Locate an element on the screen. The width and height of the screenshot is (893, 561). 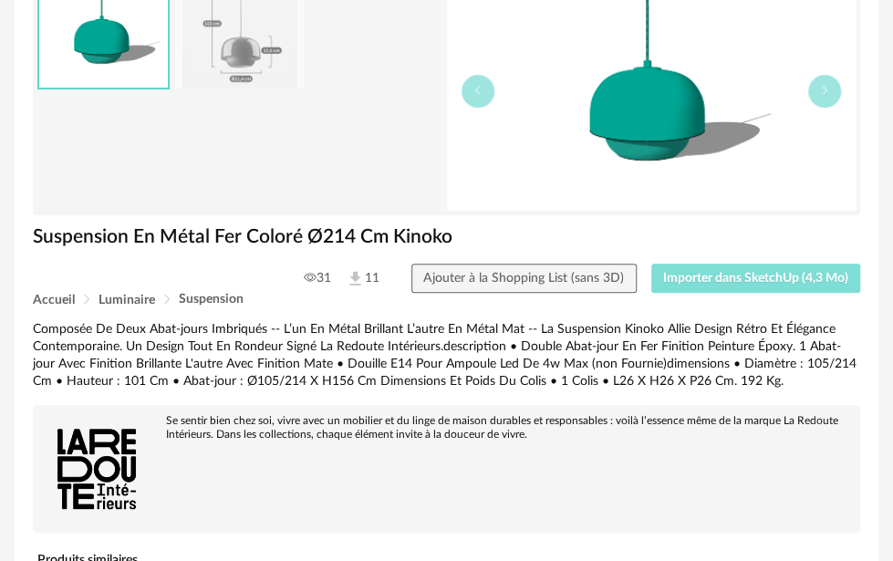
div: Composée De Deux Abat-jours Imbriqués -- L’un En Métal Brillant L’autre En Métal Mat -- La Suspen... is located at coordinates (446, 356).